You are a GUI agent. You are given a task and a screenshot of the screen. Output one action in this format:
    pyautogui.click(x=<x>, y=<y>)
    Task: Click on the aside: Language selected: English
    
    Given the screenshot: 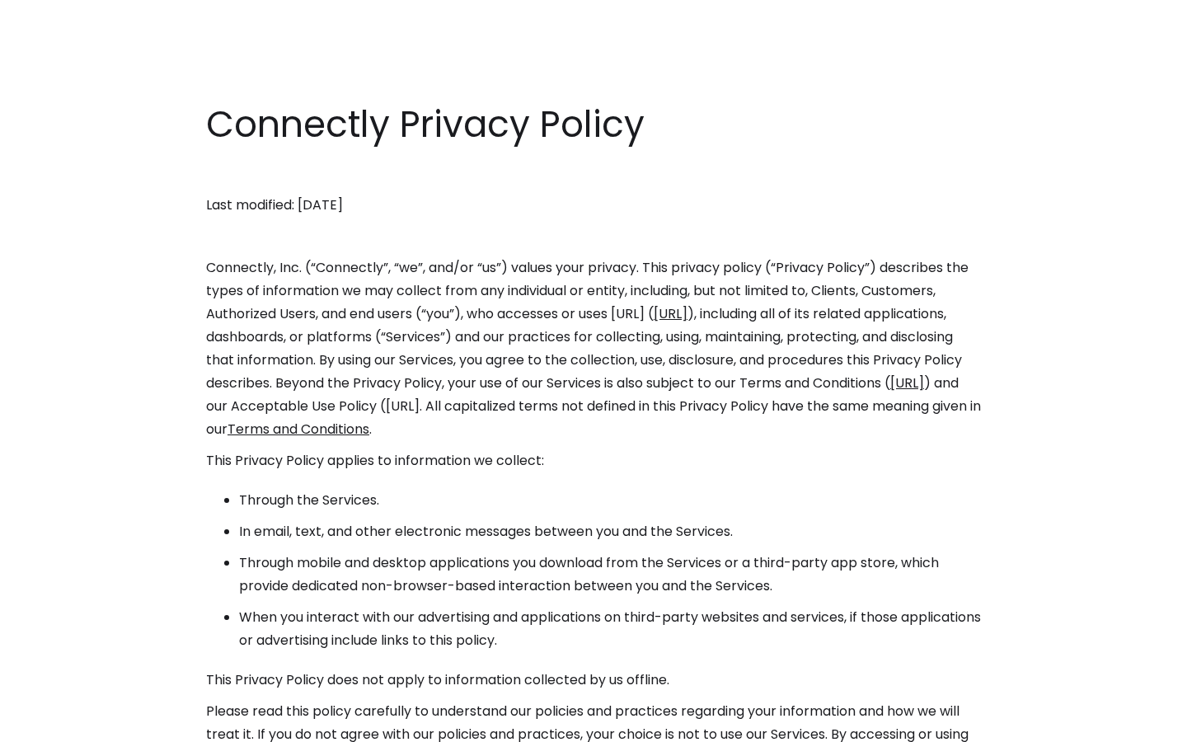 What is the action you would take?
    pyautogui.click(x=58, y=724)
    